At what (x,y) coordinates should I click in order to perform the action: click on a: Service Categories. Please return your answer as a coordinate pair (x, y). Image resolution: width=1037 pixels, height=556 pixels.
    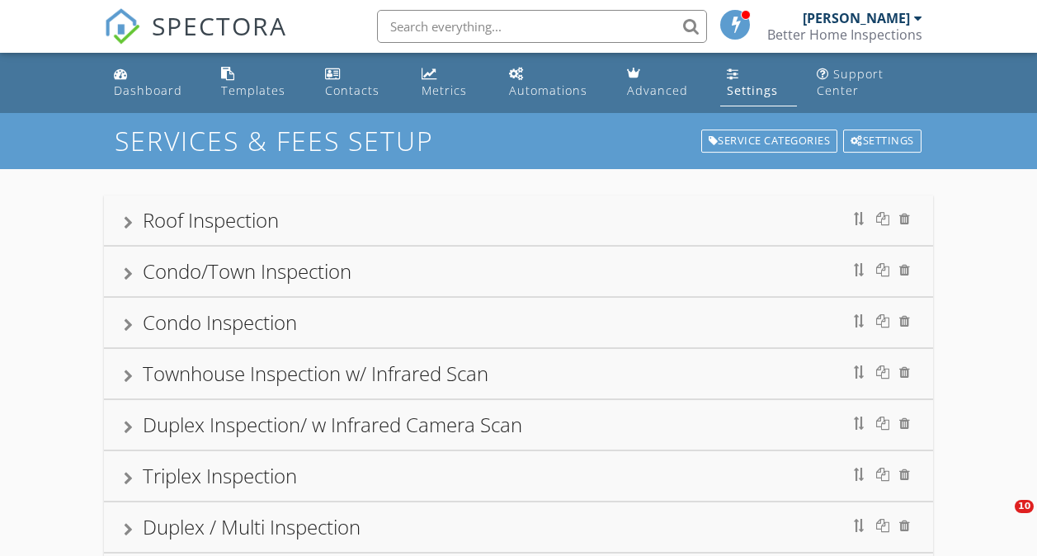
    Looking at the image, I should click on (770, 141).